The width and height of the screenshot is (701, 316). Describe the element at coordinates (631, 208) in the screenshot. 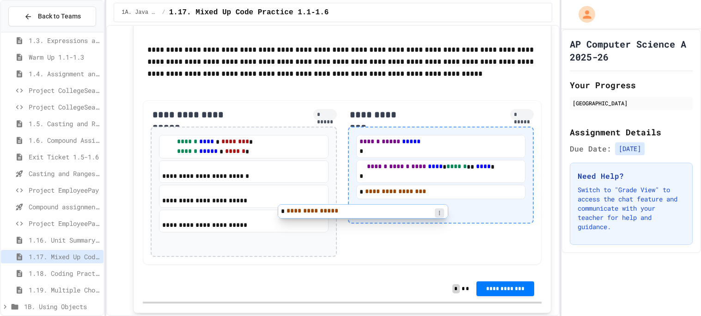

I see `p: Switch to "Grade View" to access the chat feature and communicate with your teacher for help and ...` at that location.